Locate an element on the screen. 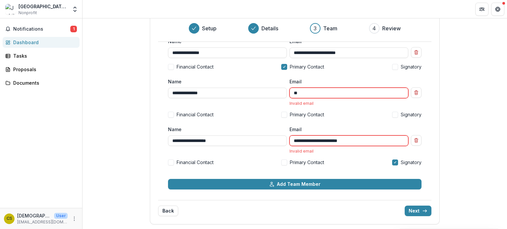  button: Get Help is located at coordinates (498, 9).